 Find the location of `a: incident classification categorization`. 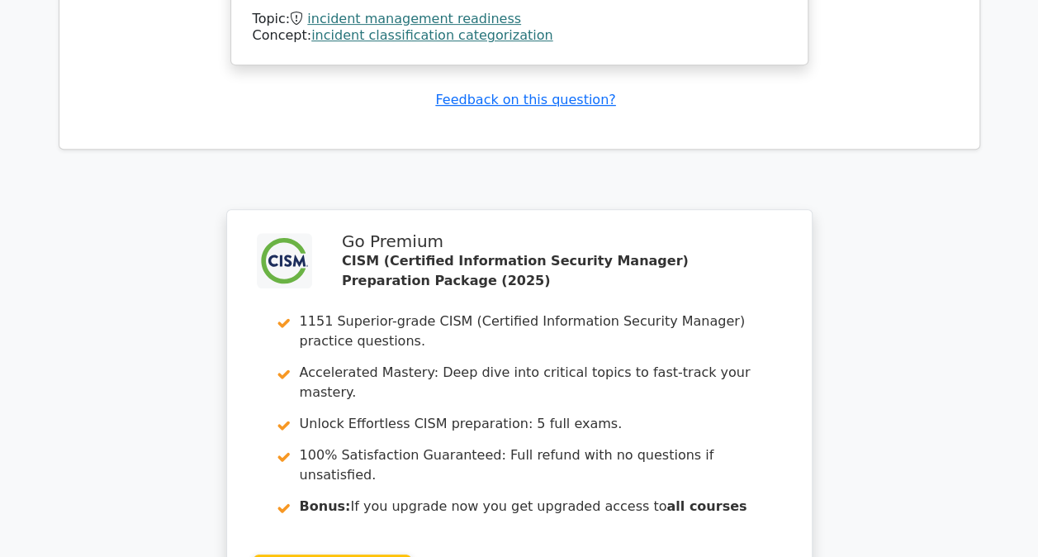

a: incident classification categorization is located at coordinates (432, 35).